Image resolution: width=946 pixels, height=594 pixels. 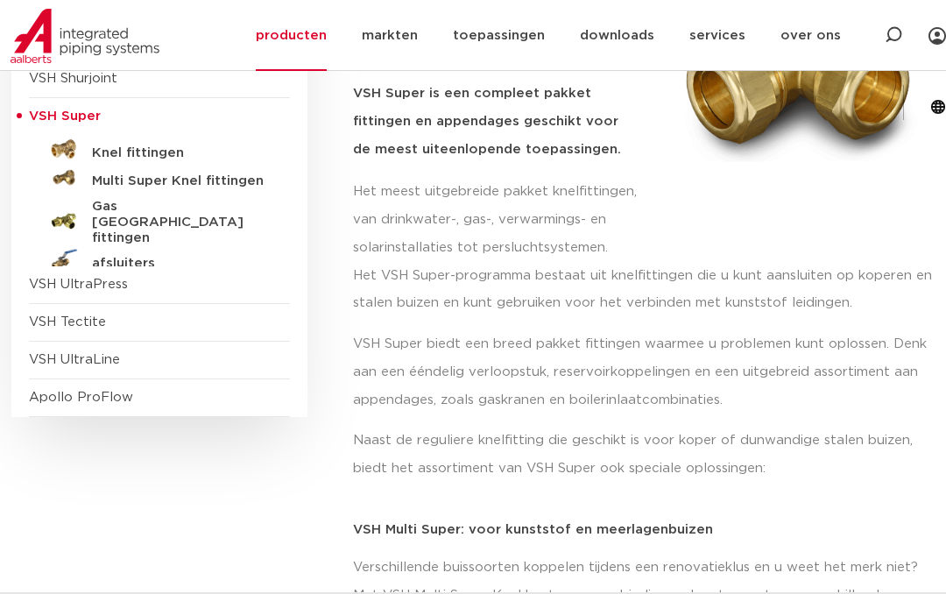 I want to click on span: Apollo ProFlow, so click(x=81, y=397).